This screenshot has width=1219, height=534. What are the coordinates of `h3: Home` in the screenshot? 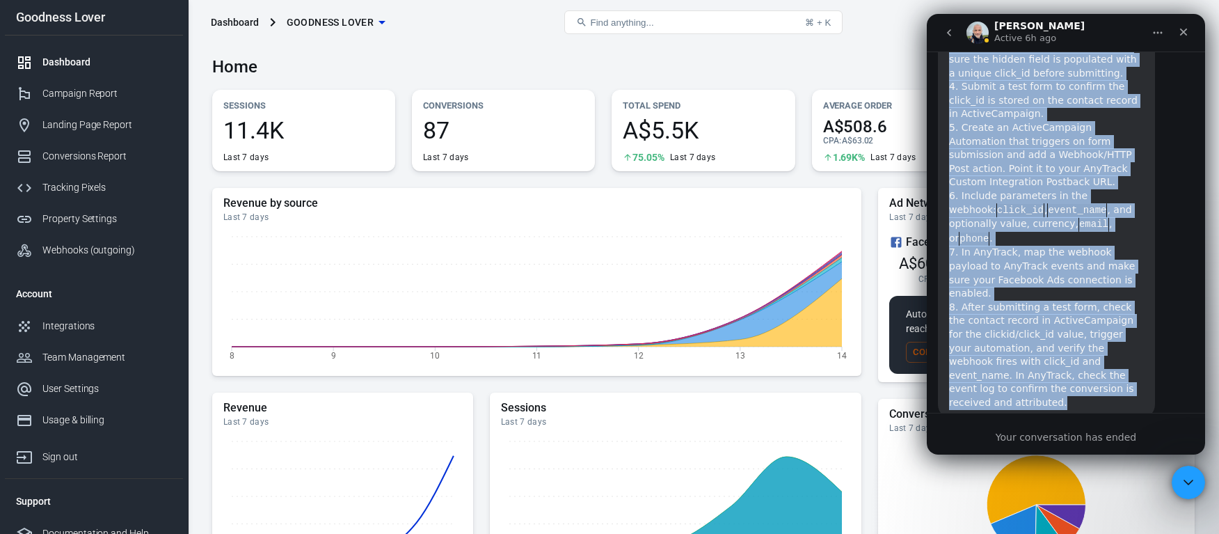 It's located at (235, 67).